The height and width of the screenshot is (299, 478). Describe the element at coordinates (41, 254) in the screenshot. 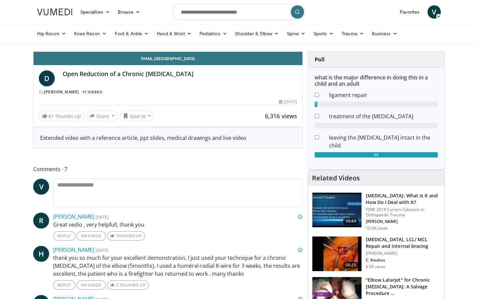

I see `a: H` at that location.